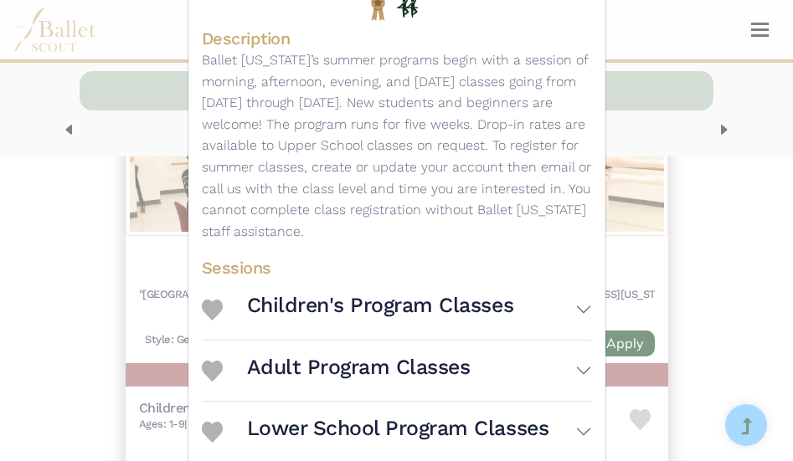 The image size is (793, 461). I want to click on button: Children's Program Classes, so click(419, 309).